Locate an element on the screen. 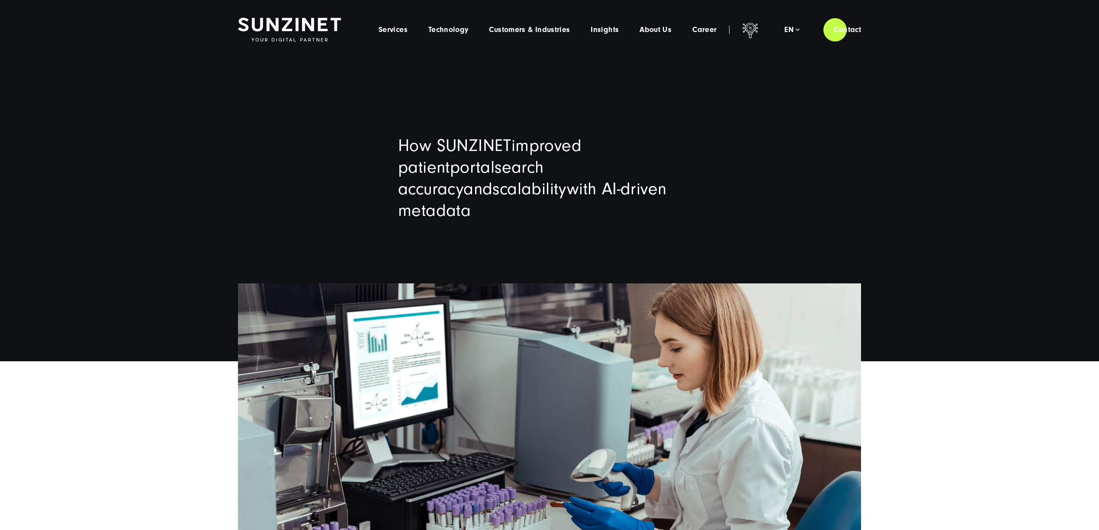 This screenshot has width=1099, height=530. span: Services is located at coordinates (393, 30).